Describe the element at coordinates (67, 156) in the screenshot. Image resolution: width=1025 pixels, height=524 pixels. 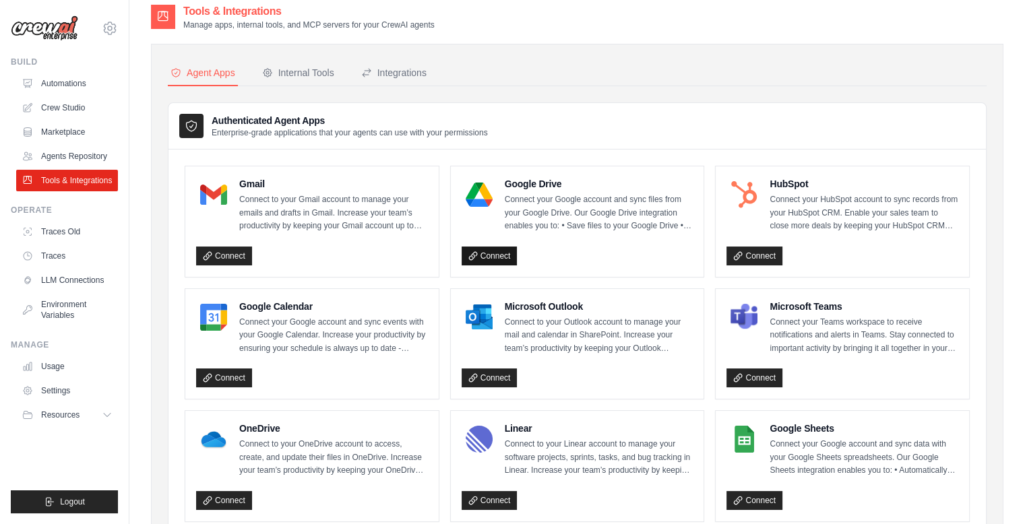
I see `a: Agents Repository` at that location.